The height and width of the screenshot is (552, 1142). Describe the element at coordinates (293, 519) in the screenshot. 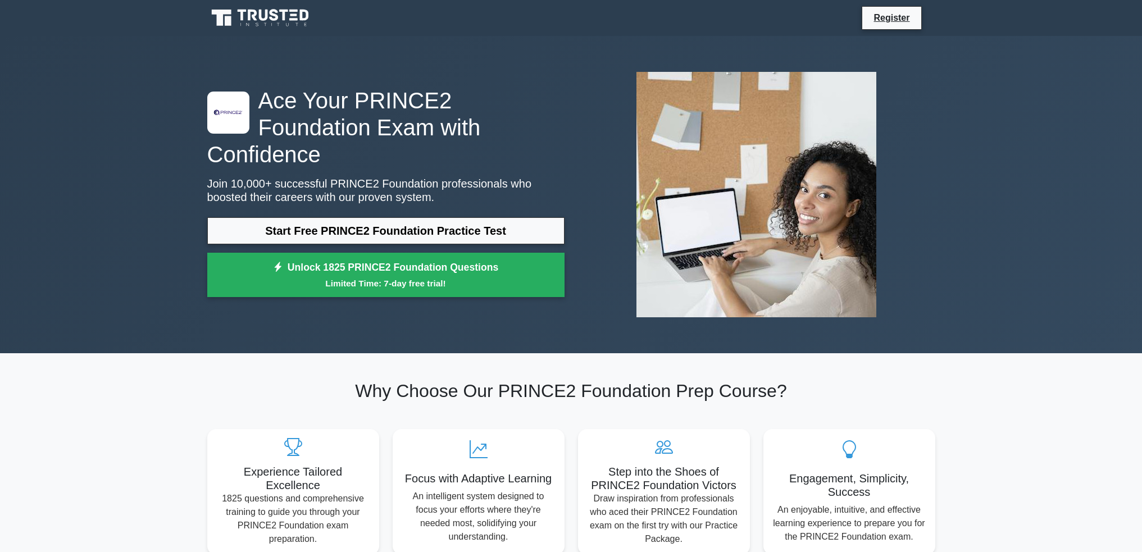

I see `p: 1825 questions and comprehensive training to guide you through your PRINCE2 Foundation exam prepa...` at that location.